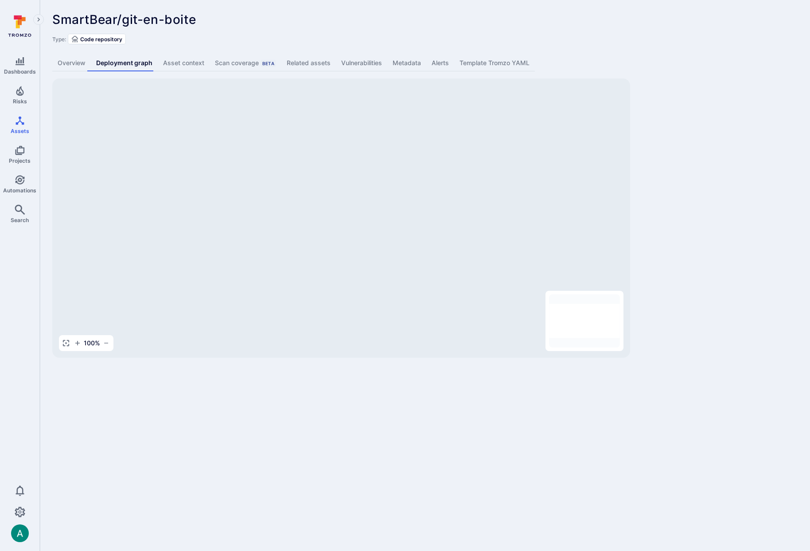 This screenshot has height=551, width=810. Describe the element at coordinates (20, 533) in the screenshot. I see `div: Arjan Dehar` at that location.